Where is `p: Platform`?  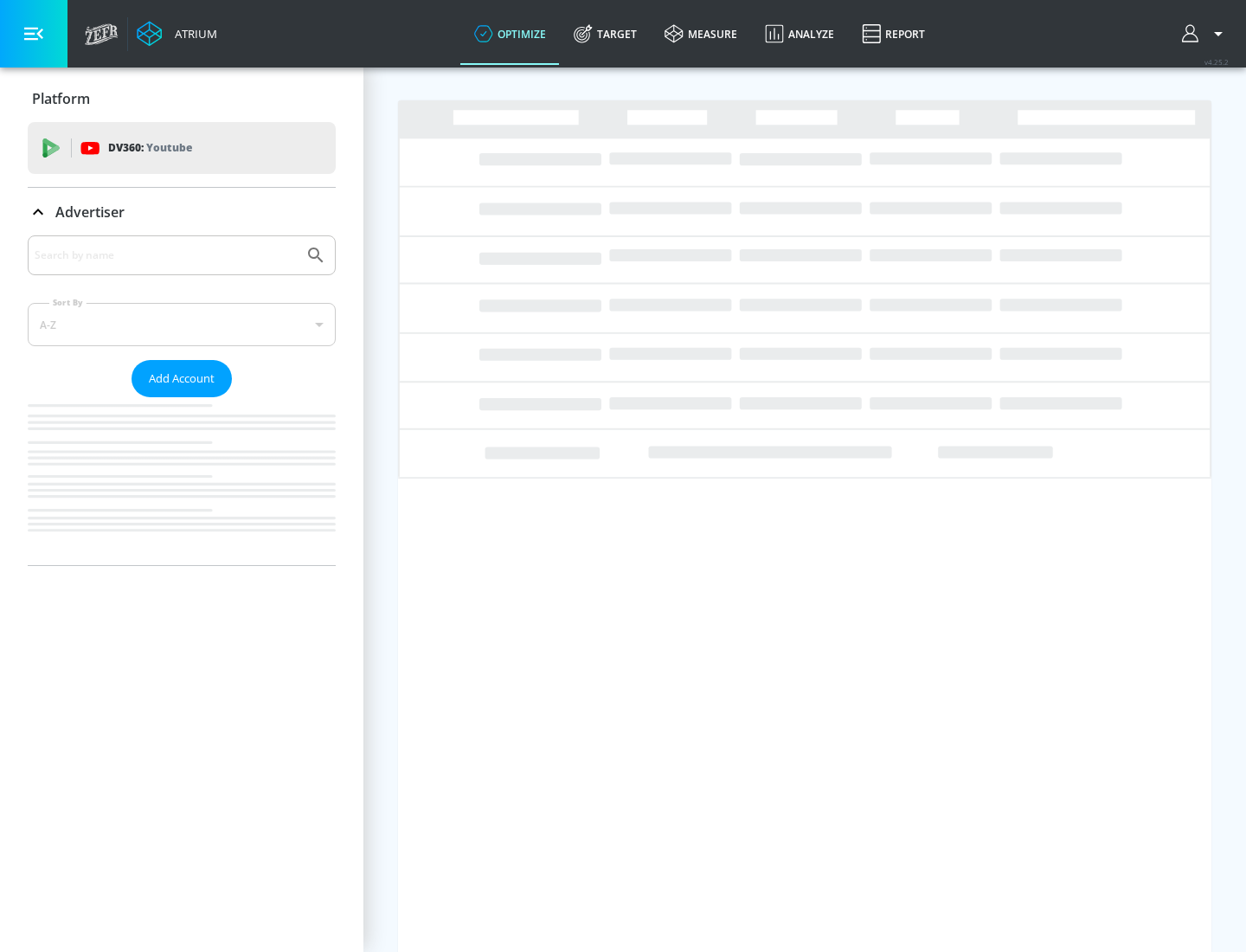
p: Platform is located at coordinates (61, 98).